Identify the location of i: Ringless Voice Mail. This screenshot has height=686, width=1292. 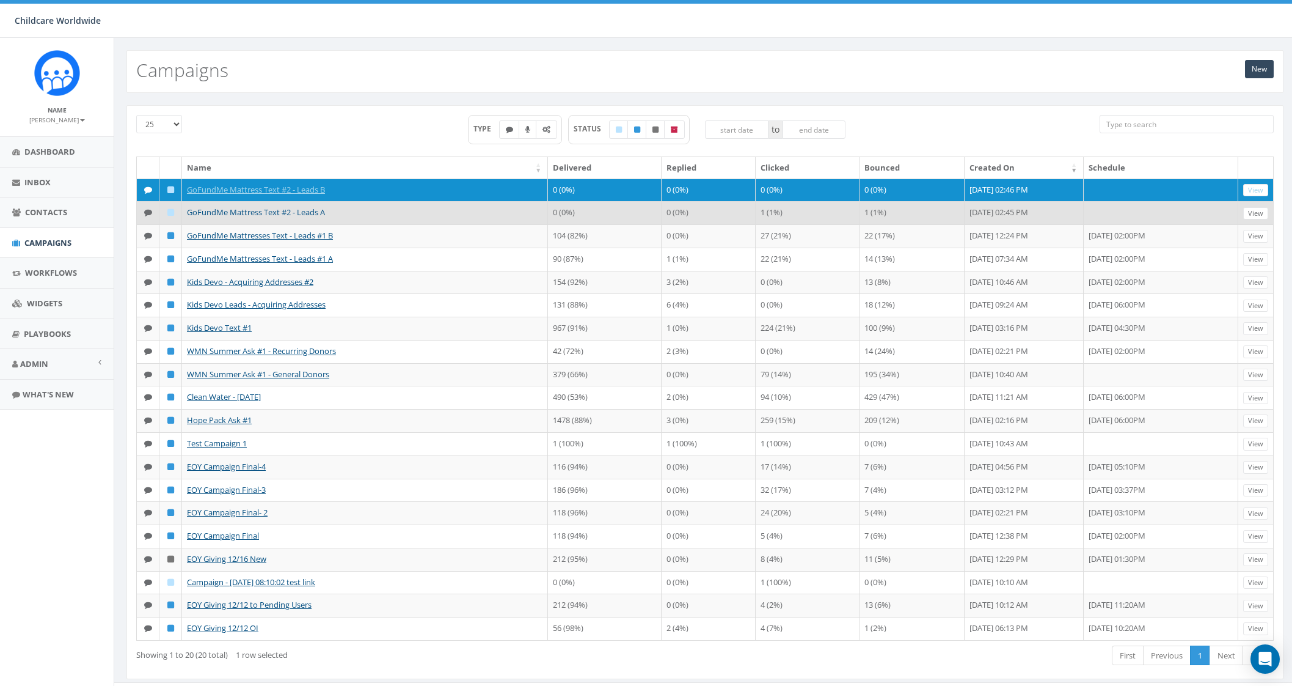
(528, 130).